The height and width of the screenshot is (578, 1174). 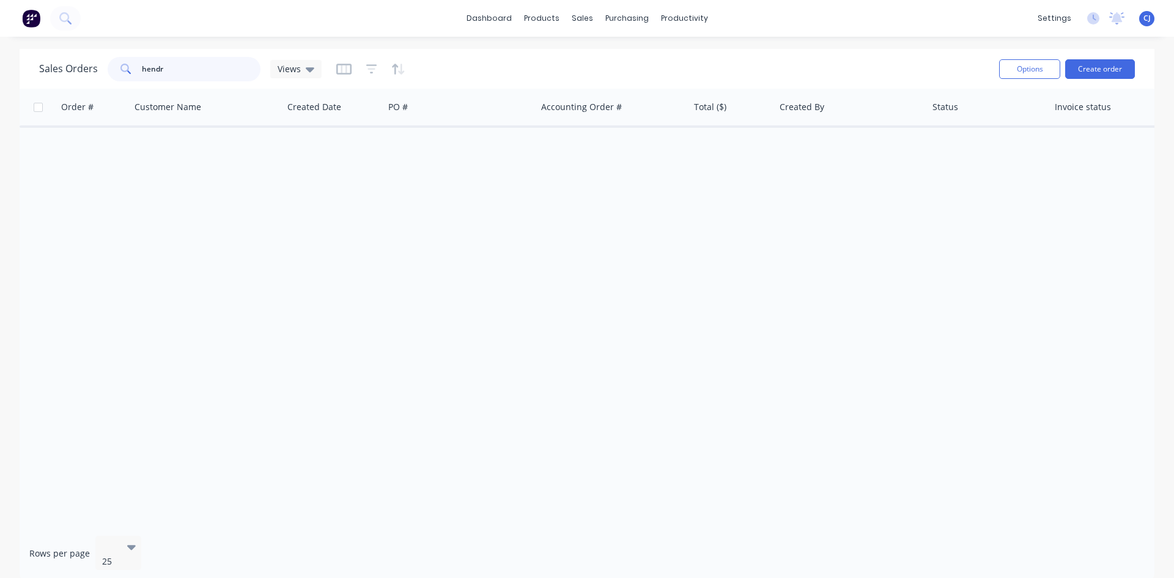 I want to click on div: purchasing, so click(x=627, y=18).